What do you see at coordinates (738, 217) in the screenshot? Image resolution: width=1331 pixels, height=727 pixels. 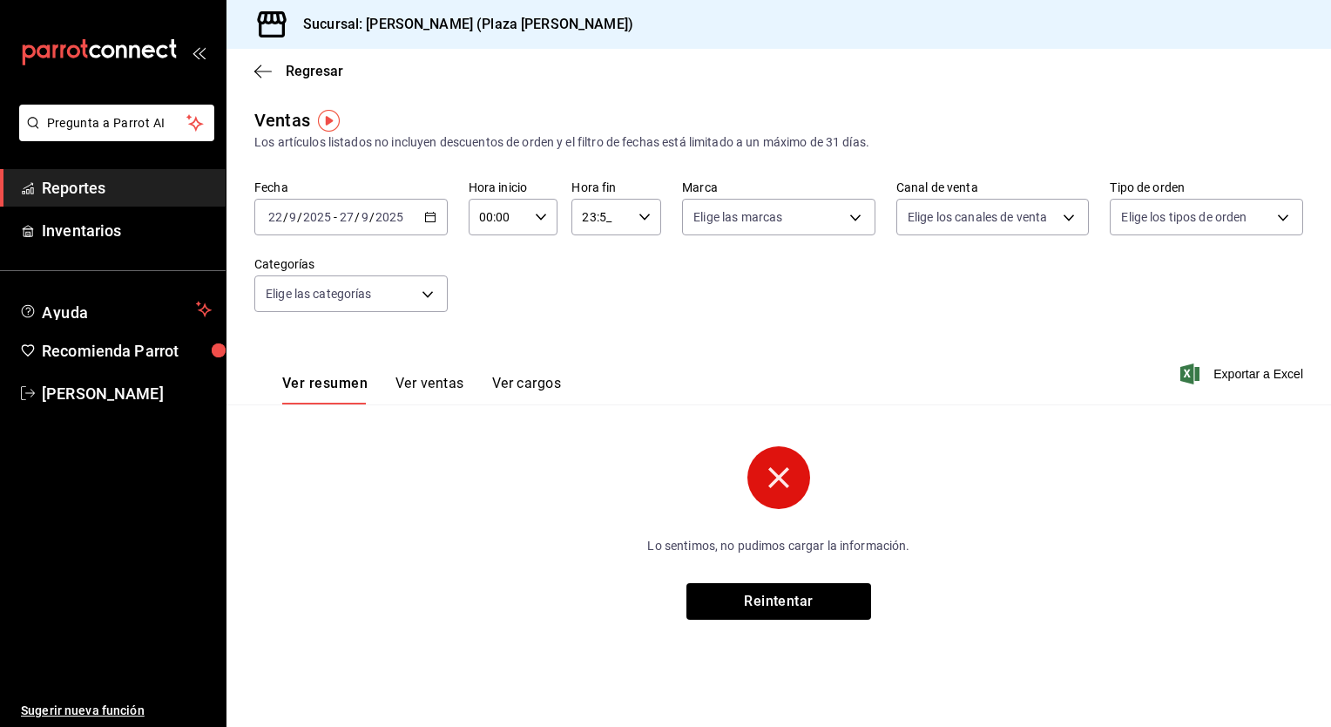 I see `span: Elige las marcas` at bounding box center [738, 217].